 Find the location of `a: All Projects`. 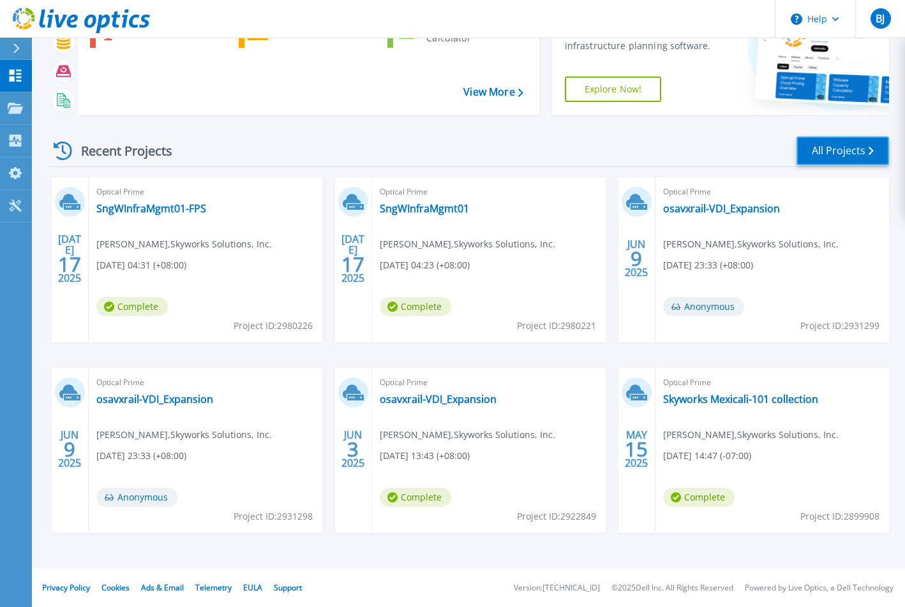

a: All Projects is located at coordinates (842, 151).